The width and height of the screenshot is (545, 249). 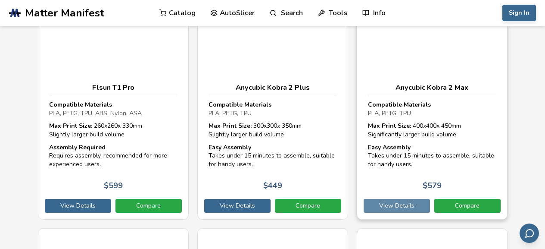 I want to click on p: $ 579, so click(x=432, y=185).